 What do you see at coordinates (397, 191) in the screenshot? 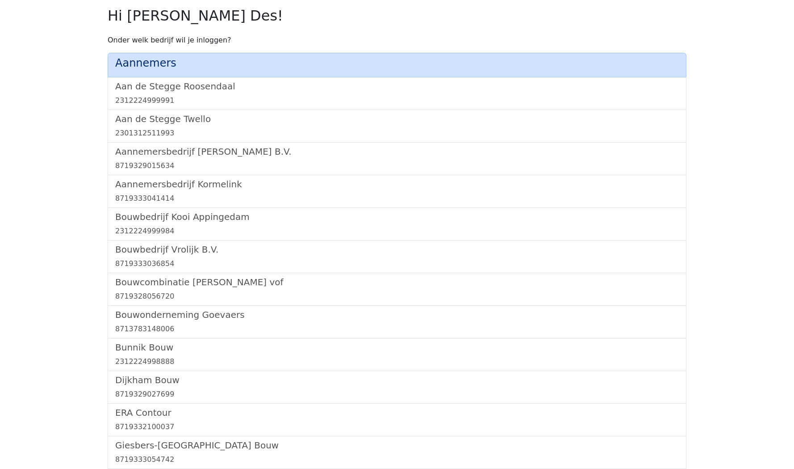
I see `a: Aannemersbedrijf Kormelink8719333041414` at bounding box center [397, 191].